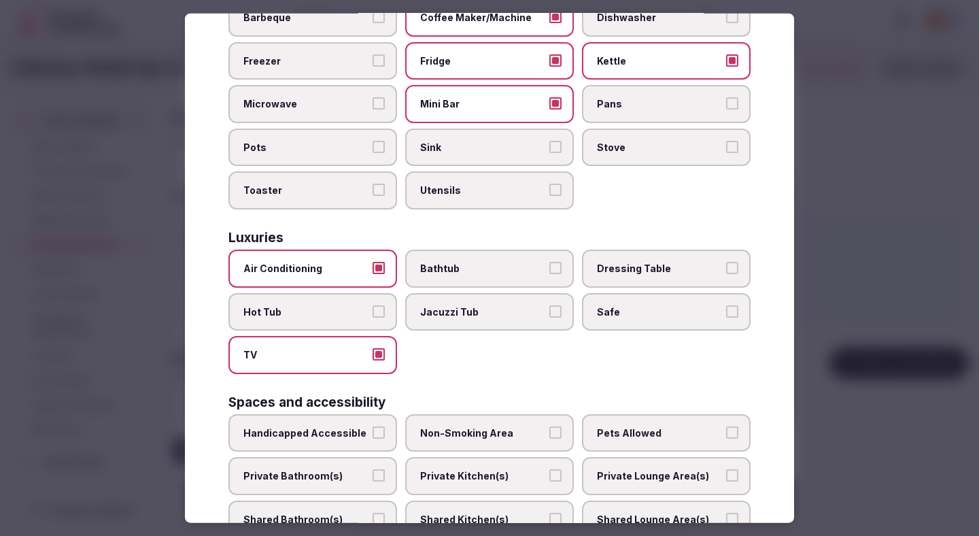  I want to click on button: Shared Kitchen(s), so click(555, 519).